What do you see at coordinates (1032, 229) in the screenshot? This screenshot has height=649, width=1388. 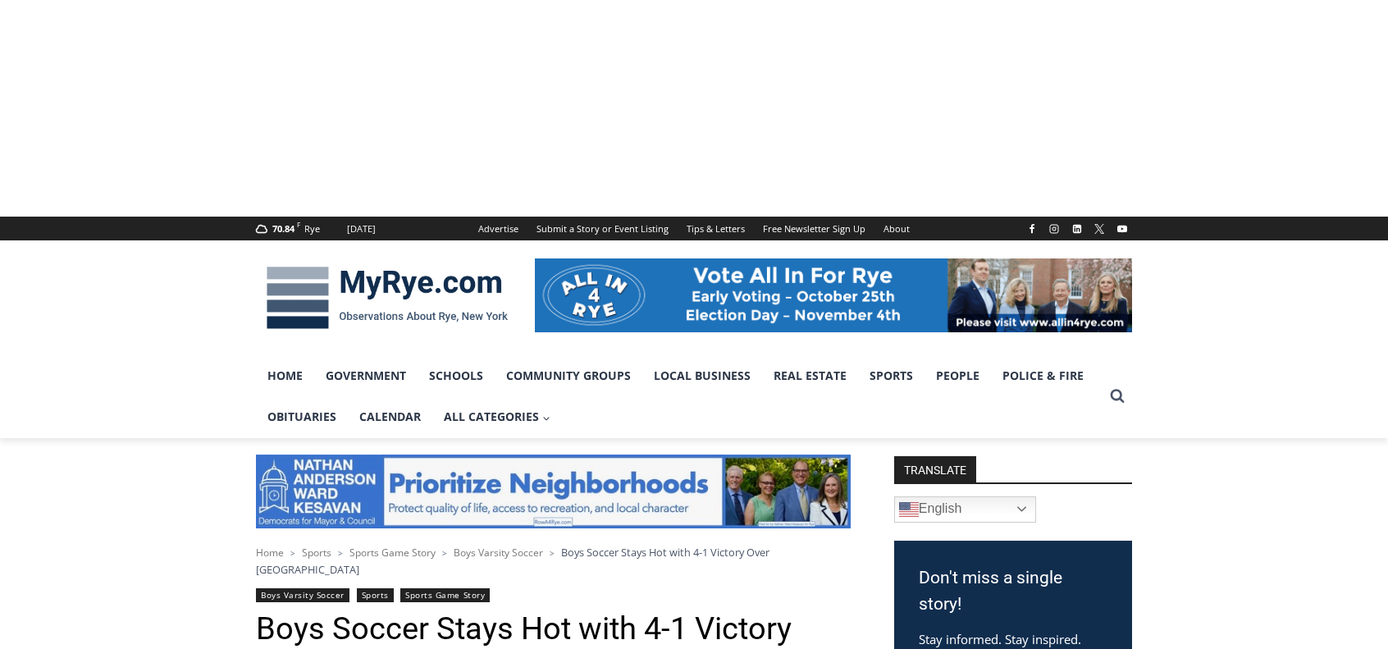 I see `a: Facebook` at bounding box center [1032, 229].